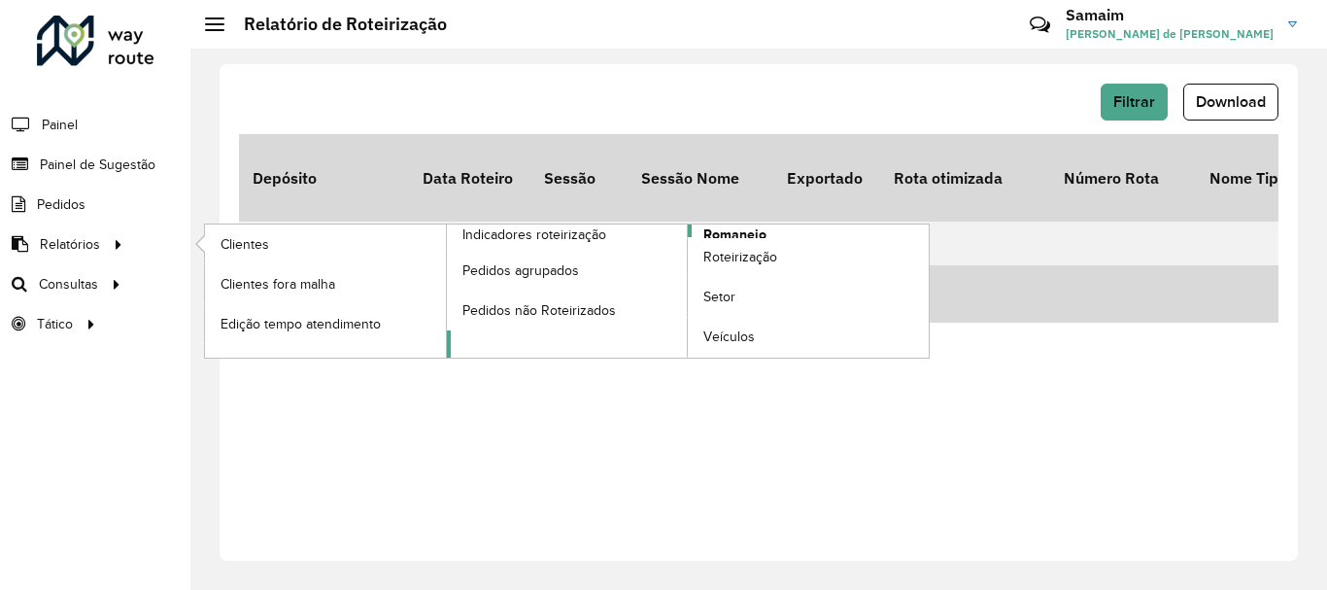  Describe the element at coordinates (68, 284) in the screenshot. I see `span: Consultas` at that location.